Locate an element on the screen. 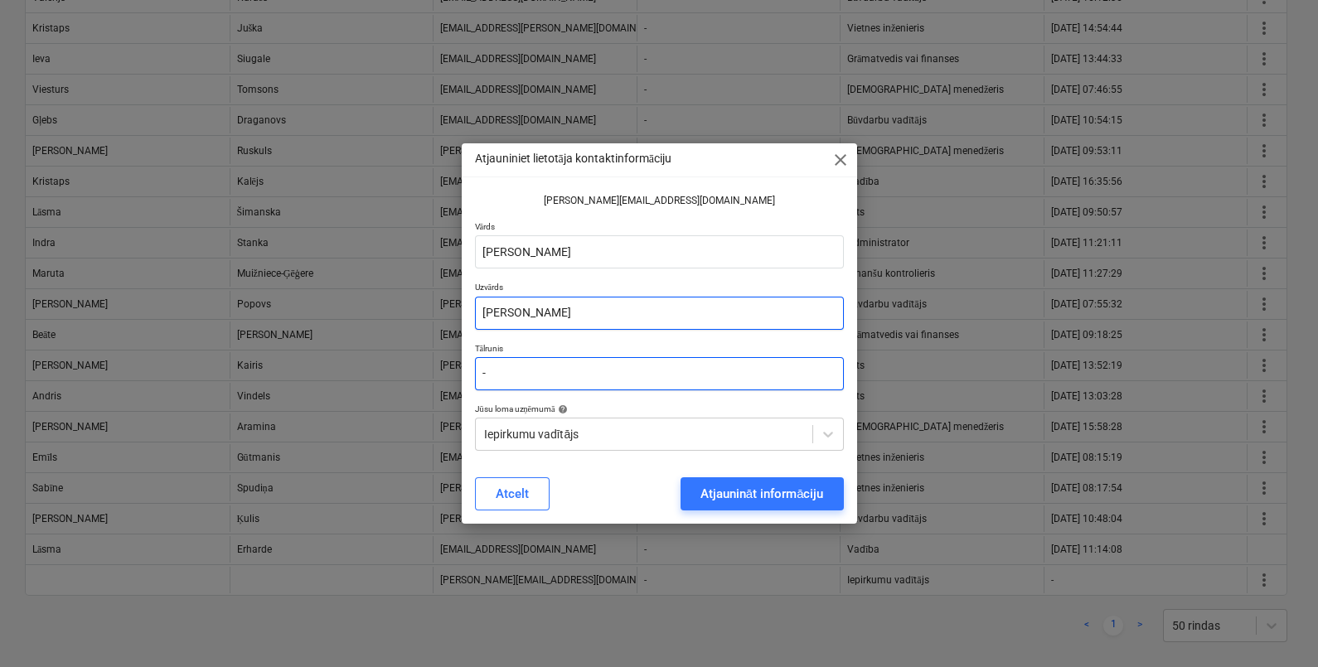 This screenshot has width=1318, height=667. button: Atcelt is located at coordinates (512, 494).